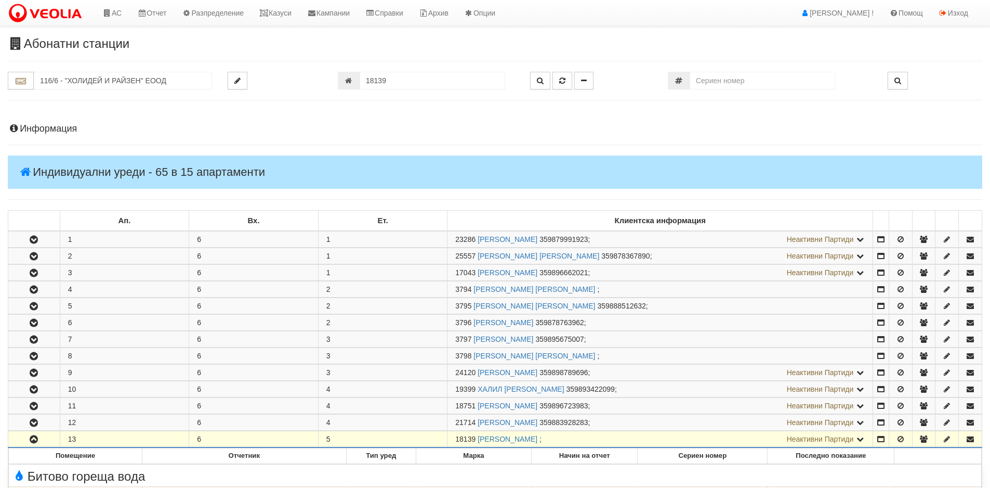 This screenshot has height=488, width=990. Describe the element at coordinates (495, 129) in the screenshot. I see `h4: Информация` at that location.